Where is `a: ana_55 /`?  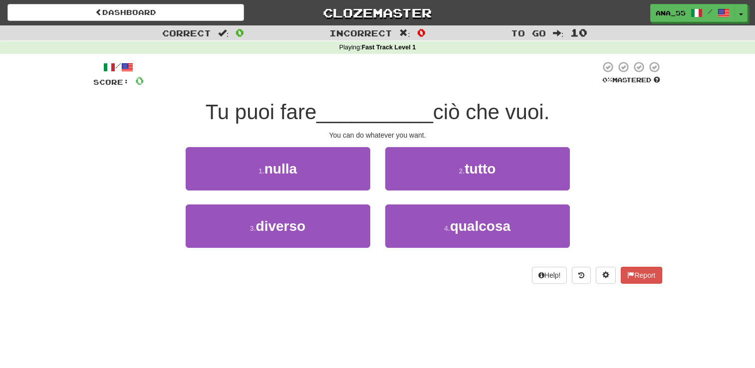 a: ana_55 / is located at coordinates (692, 13).